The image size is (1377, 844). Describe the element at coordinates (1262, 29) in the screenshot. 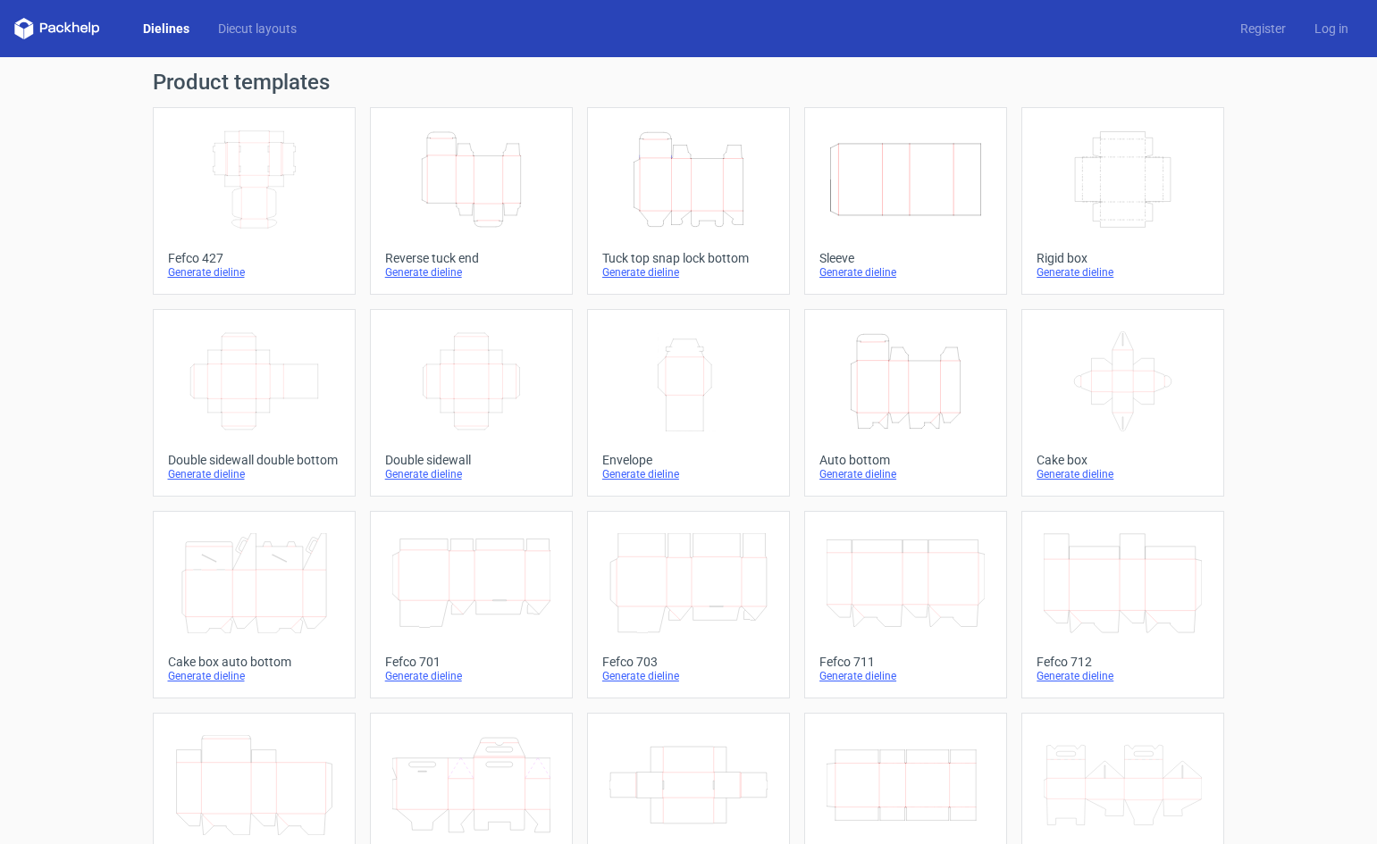

I see `a: Register` at that location.